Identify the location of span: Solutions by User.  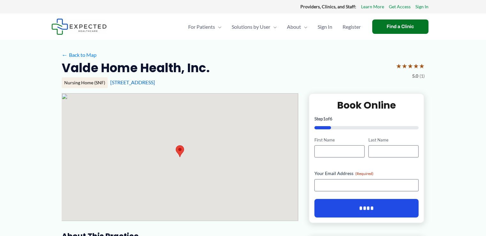
(251, 27).